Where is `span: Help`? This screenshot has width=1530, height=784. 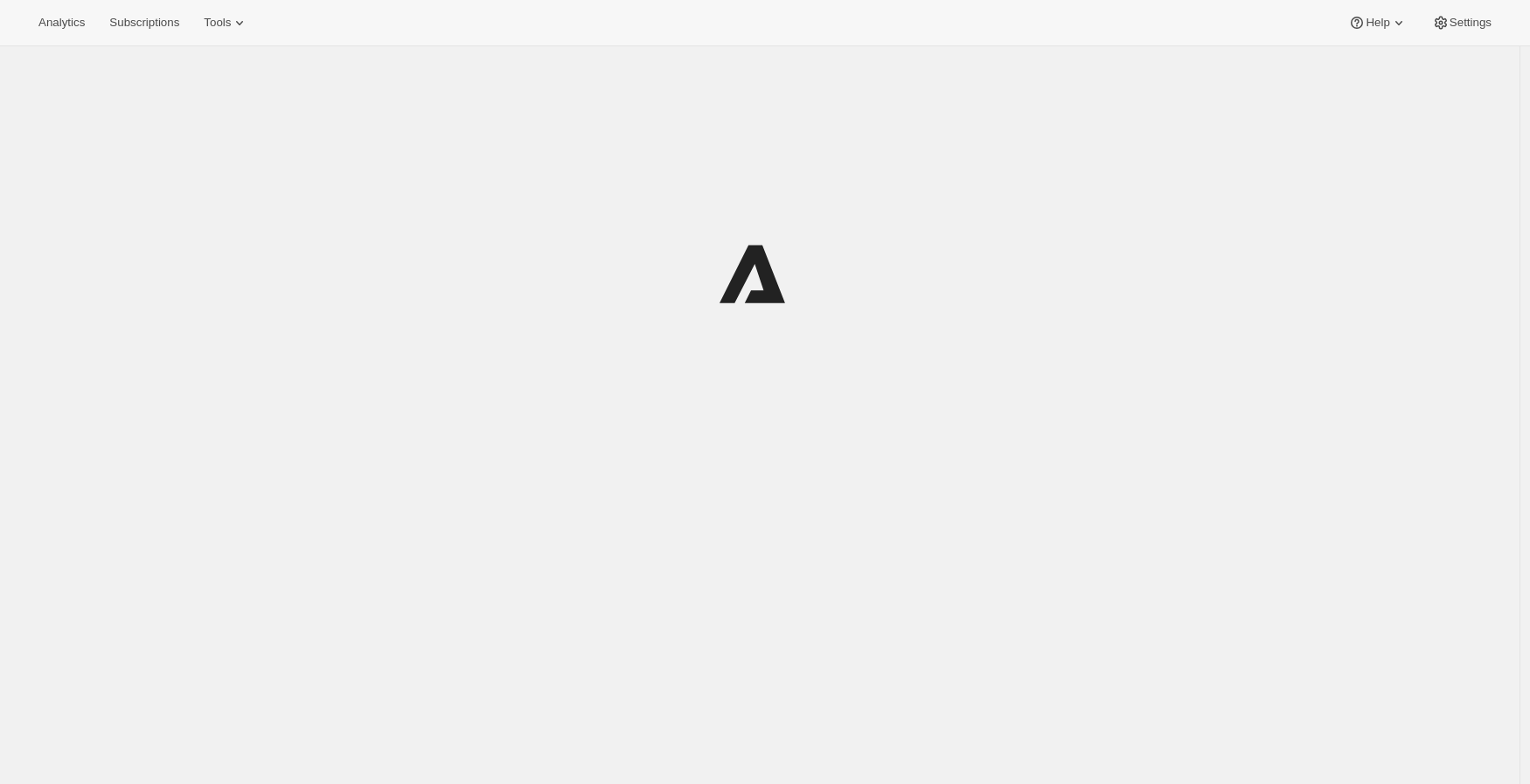
span: Help is located at coordinates (1377, 23).